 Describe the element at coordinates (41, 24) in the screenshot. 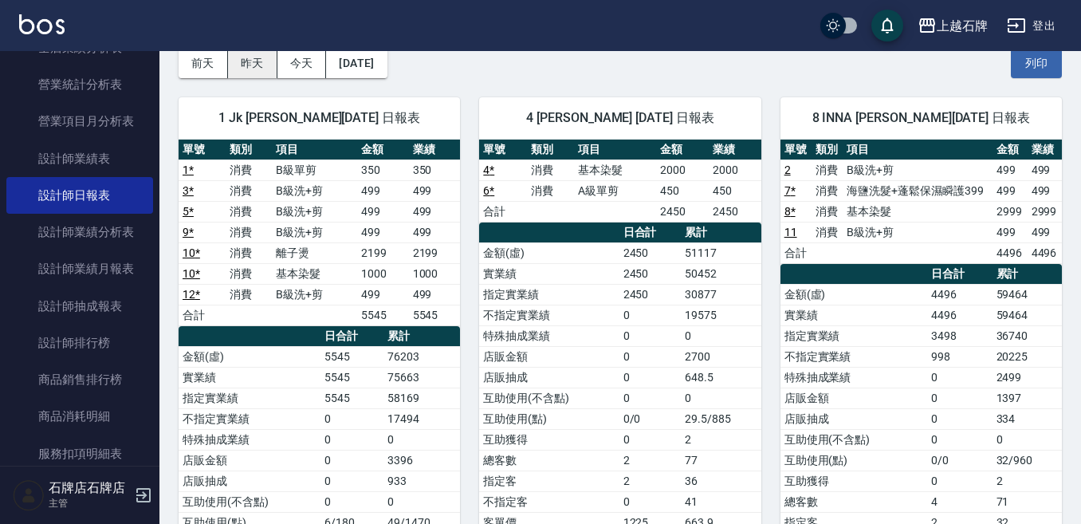

I see `img: Logo` at that location.